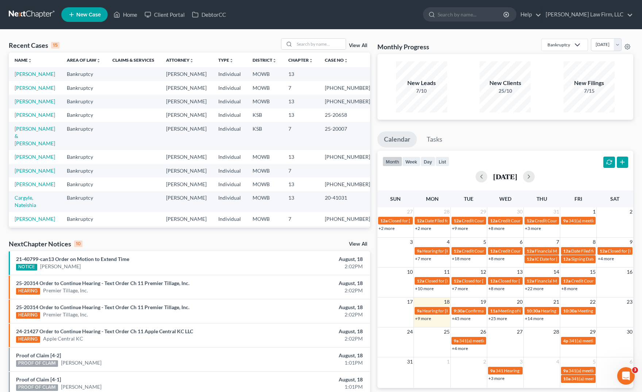 Image resolution: width=642 pixels, height=392 pixels. Describe the element at coordinates (410, 362) in the screenshot. I see `span: 31` at that location.